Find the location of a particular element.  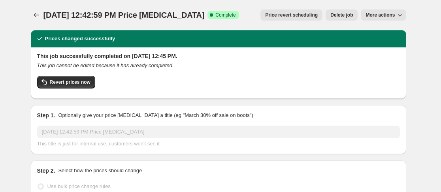

span: Revert prices now is located at coordinates (70, 82).